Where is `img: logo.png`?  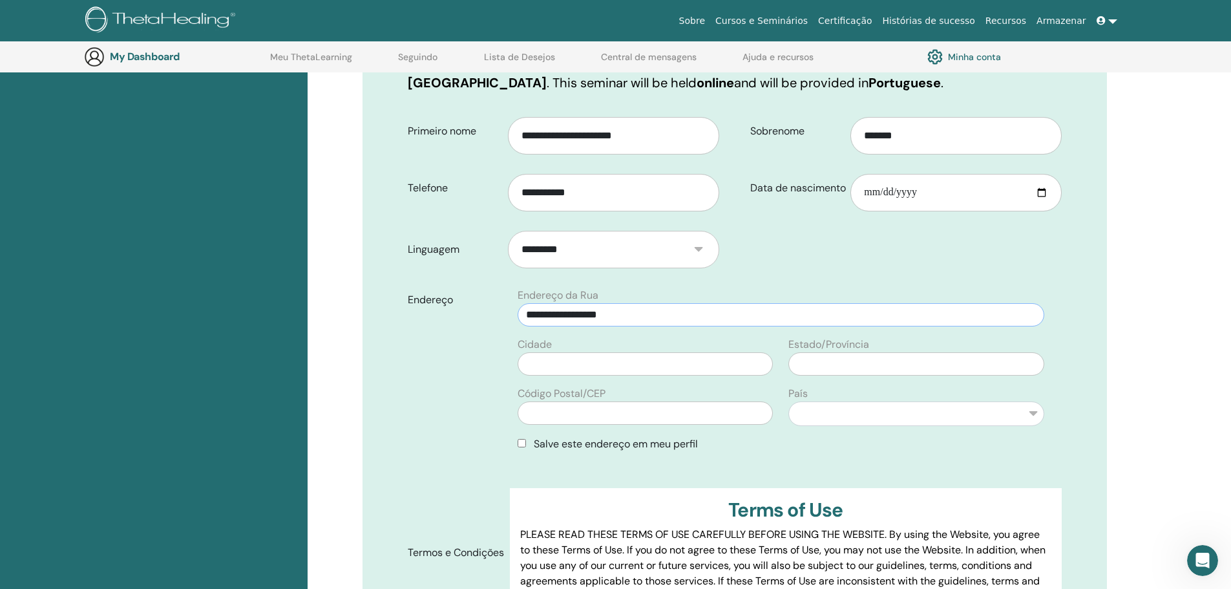
img: logo.png is located at coordinates (162, 21).